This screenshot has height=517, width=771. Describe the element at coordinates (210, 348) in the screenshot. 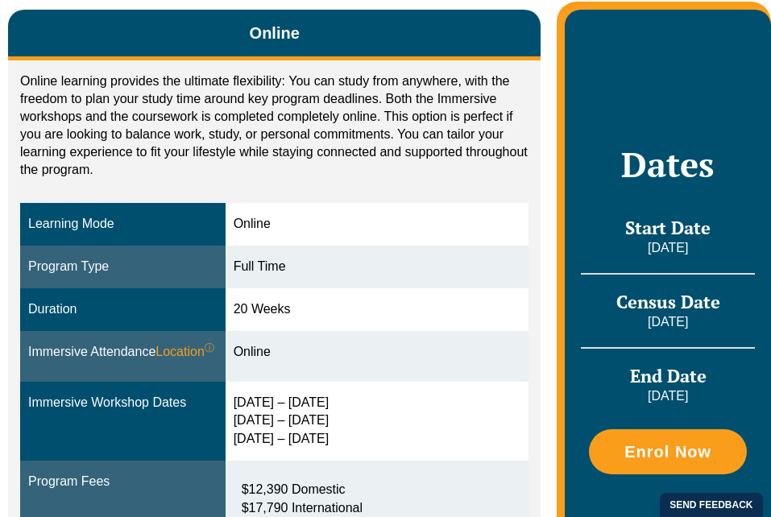

I see `sup: ⓘ` at that location.